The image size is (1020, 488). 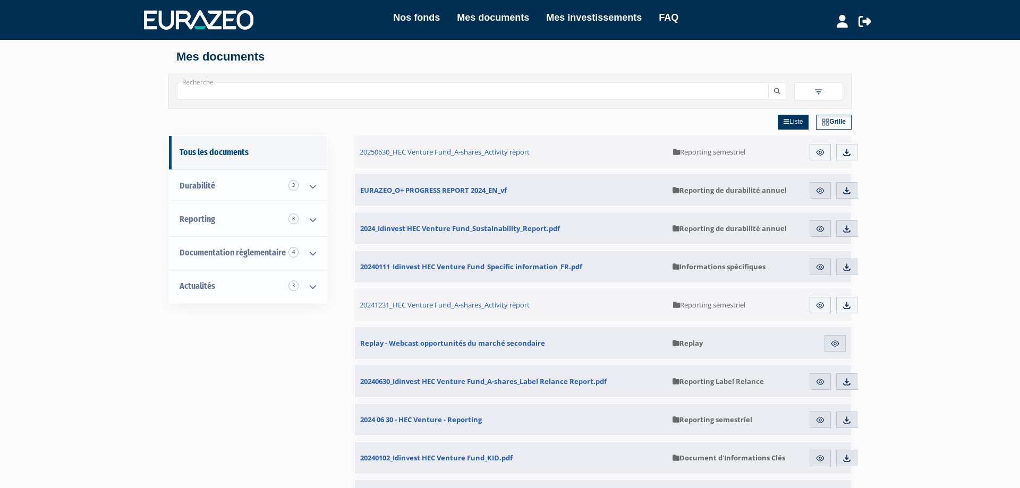 I want to click on a: Durabilité 3, so click(x=248, y=186).